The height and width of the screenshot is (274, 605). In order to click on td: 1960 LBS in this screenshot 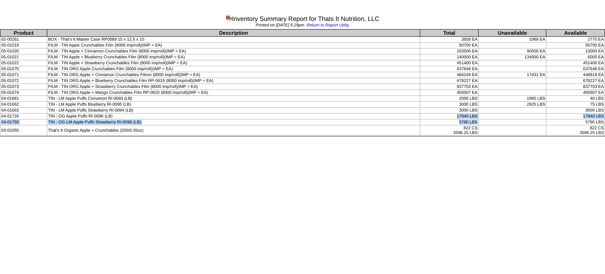, I will do `click(512, 98)`.